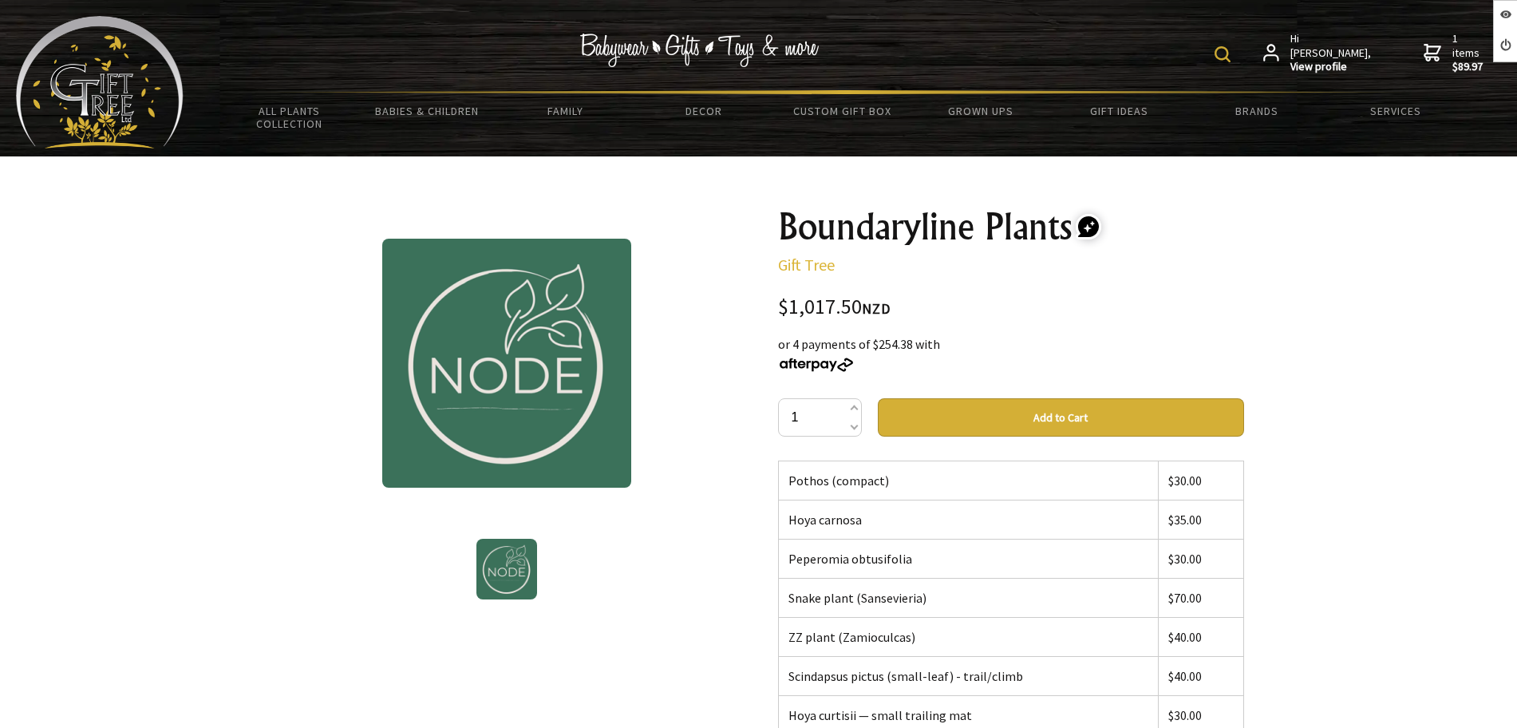 This screenshot has width=1517, height=728. What do you see at coordinates (968, 519) in the screenshot?
I see `td: Hoya carnosa` at bounding box center [968, 519].